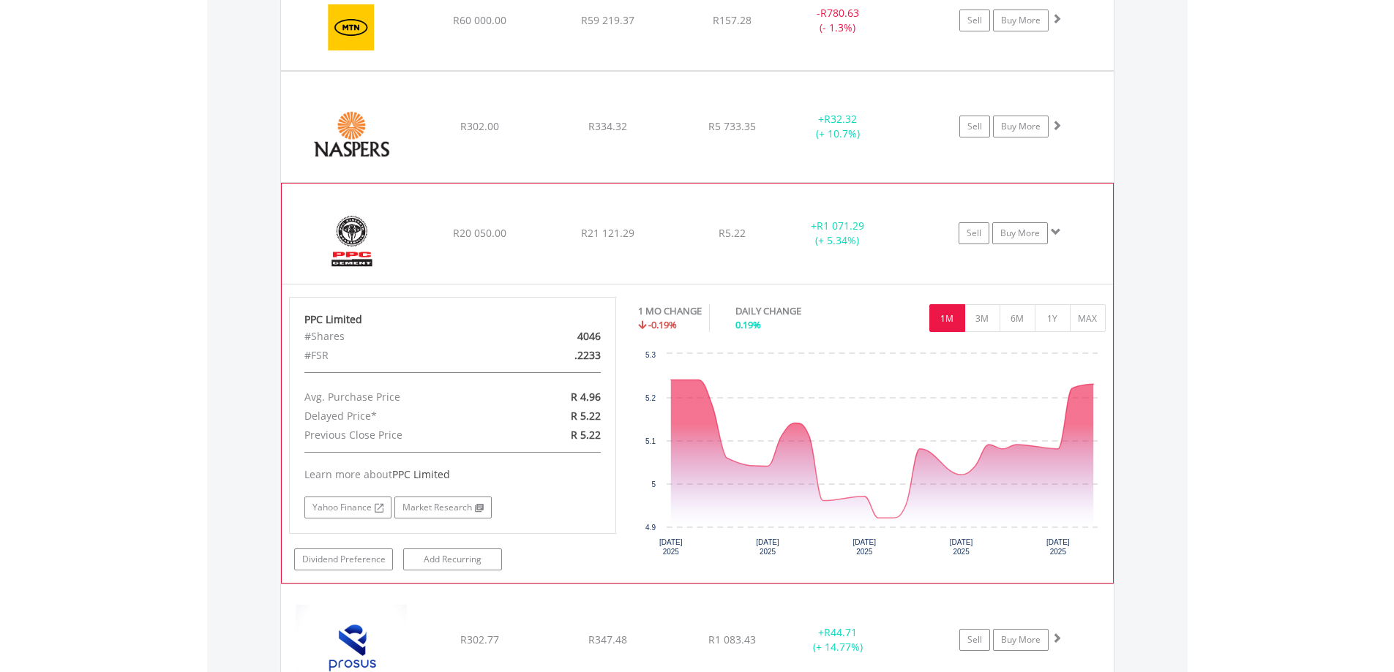 The width and height of the screenshot is (1394, 672). I want to click on span: R347.48, so click(607, 640).